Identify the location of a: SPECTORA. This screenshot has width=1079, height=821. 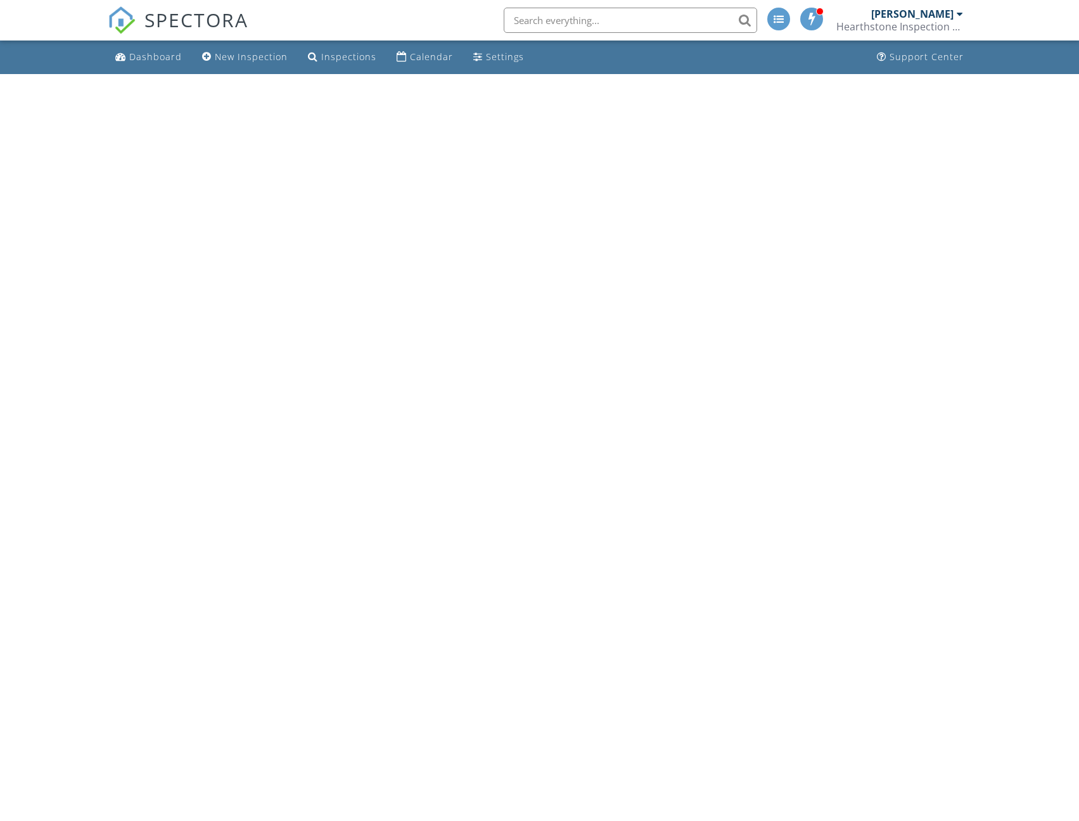
(178, 30).